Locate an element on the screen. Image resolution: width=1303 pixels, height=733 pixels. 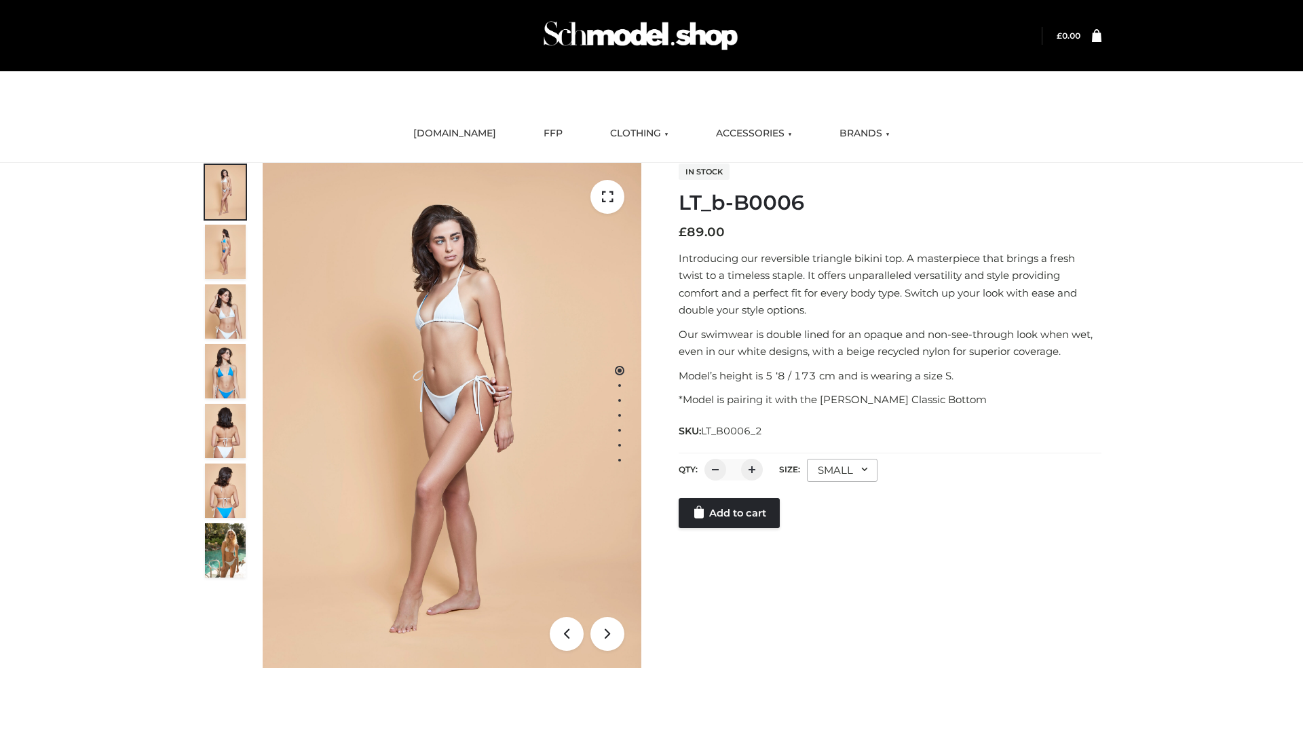
img: LT_b-B0006 is located at coordinates (452, 415).